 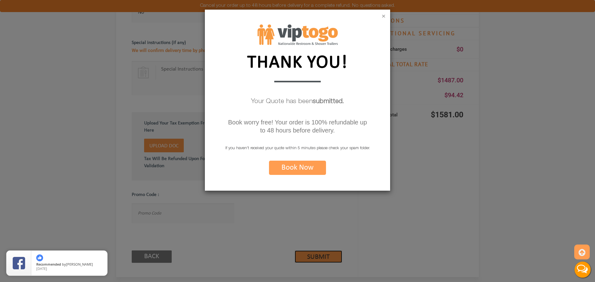 What do you see at coordinates (328, 102) in the screenshot?
I see `b: submitted.` at bounding box center [328, 102].